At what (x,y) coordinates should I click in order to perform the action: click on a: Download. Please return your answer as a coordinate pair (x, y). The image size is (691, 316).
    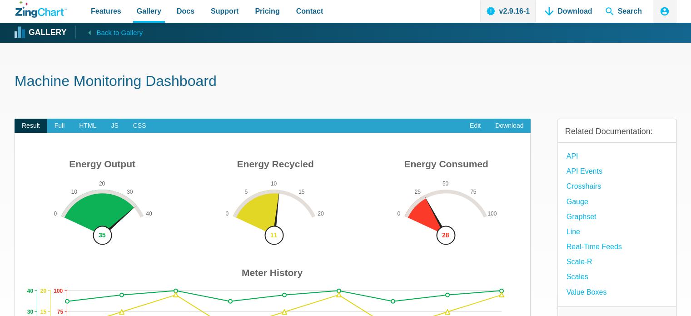
    Looking at the image, I should click on (509, 126).